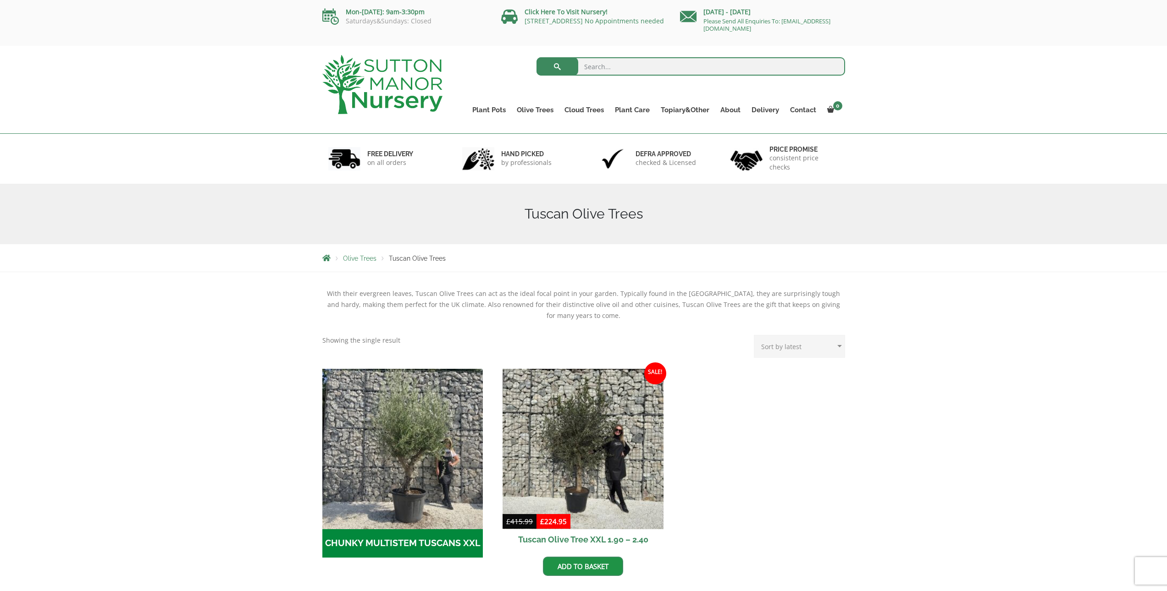 The width and height of the screenshot is (1167, 591). I want to click on img: Tuscan Olive Tree XXL 1.90 - 2.40, so click(583, 449).